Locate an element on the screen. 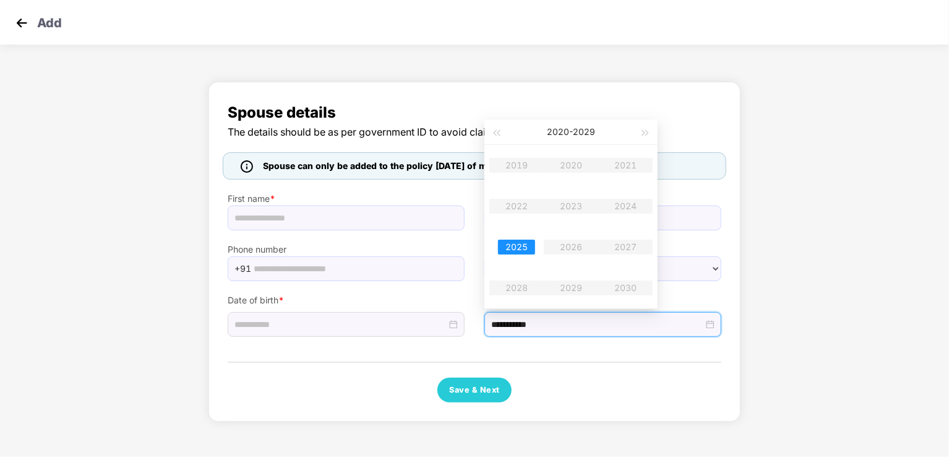  button: 2020-2029 is located at coordinates (571, 132).